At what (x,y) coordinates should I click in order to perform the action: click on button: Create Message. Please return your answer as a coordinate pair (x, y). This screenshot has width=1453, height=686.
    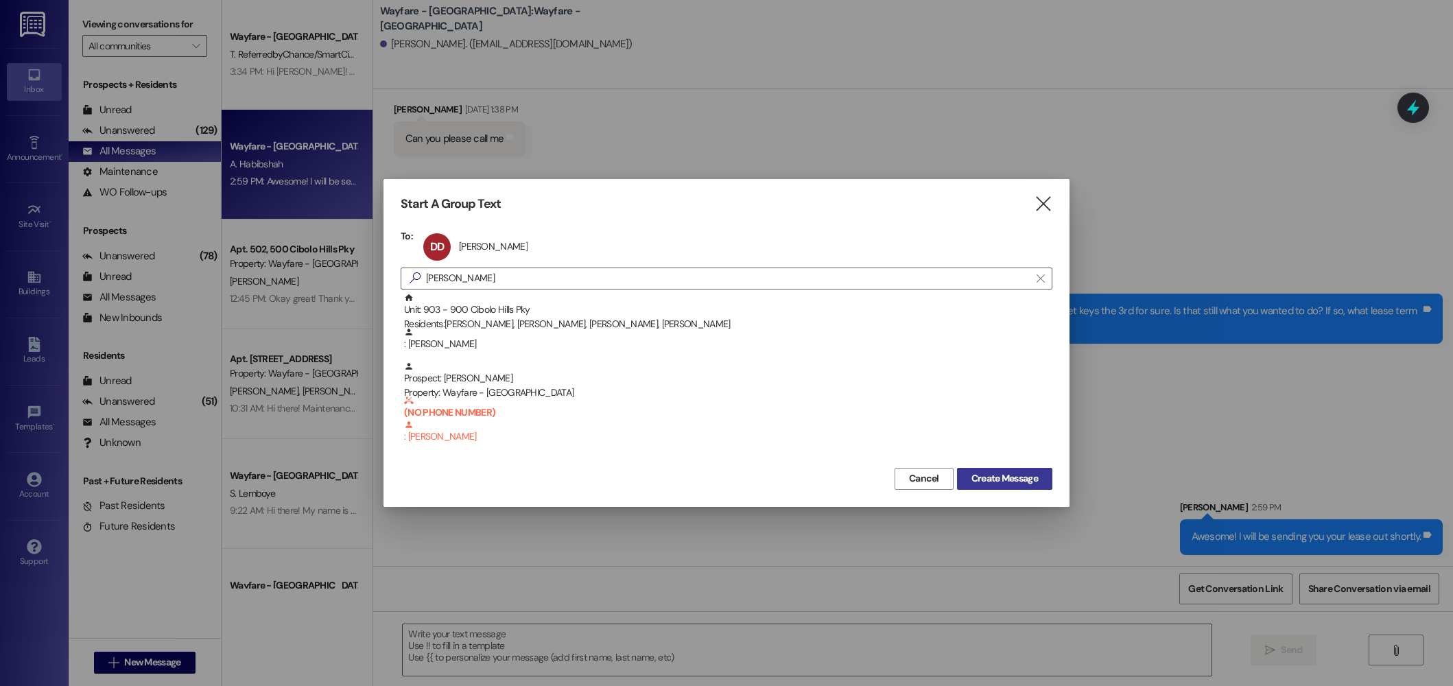
    Looking at the image, I should click on (1004, 479).